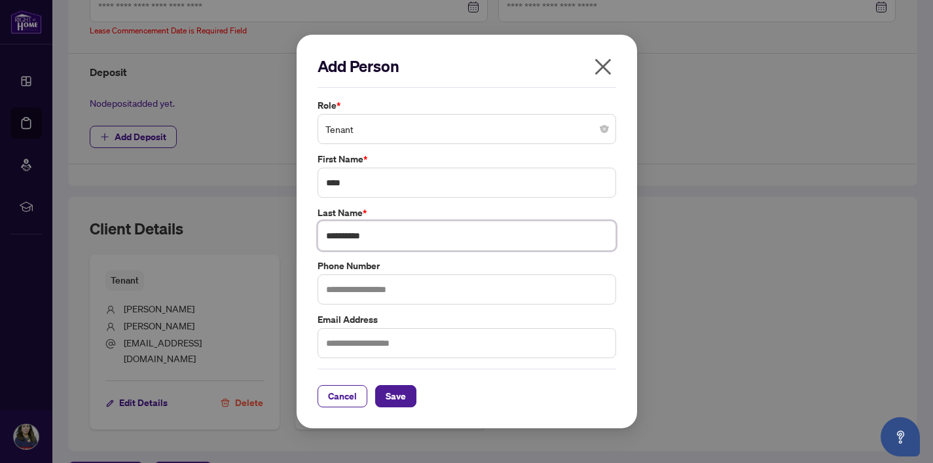  Describe the element at coordinates (467, 266) in the screenshot. I see `label: Phone Number` at that location.